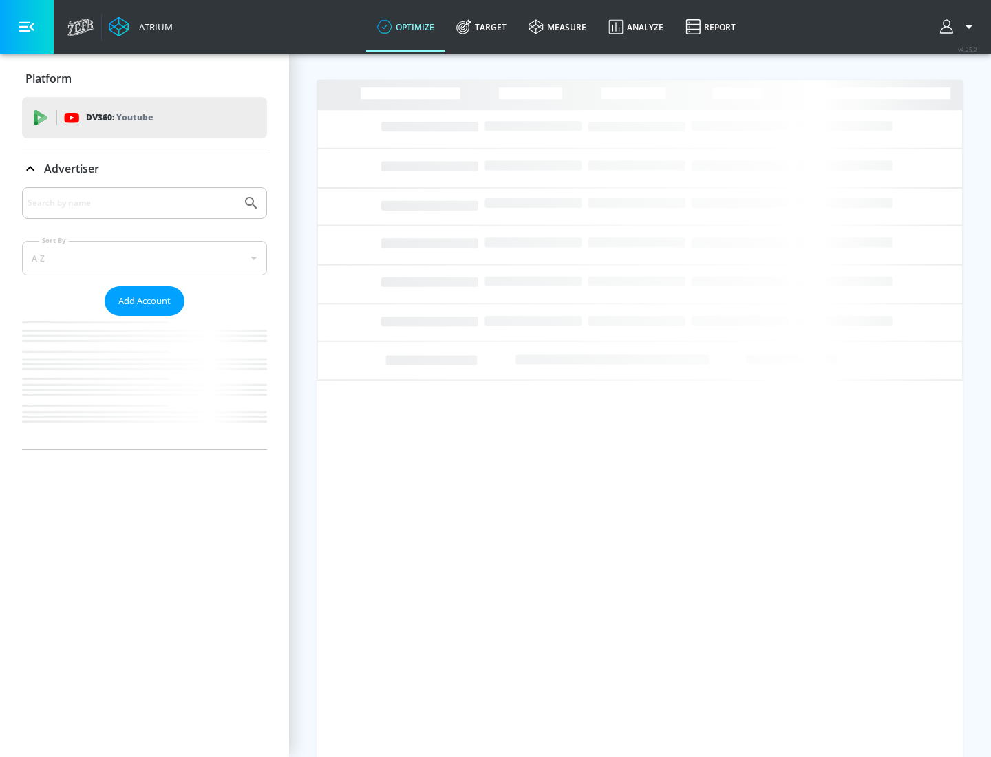 The image size is (991, 757). I want to click on label: Sort By, so click(54, 240).